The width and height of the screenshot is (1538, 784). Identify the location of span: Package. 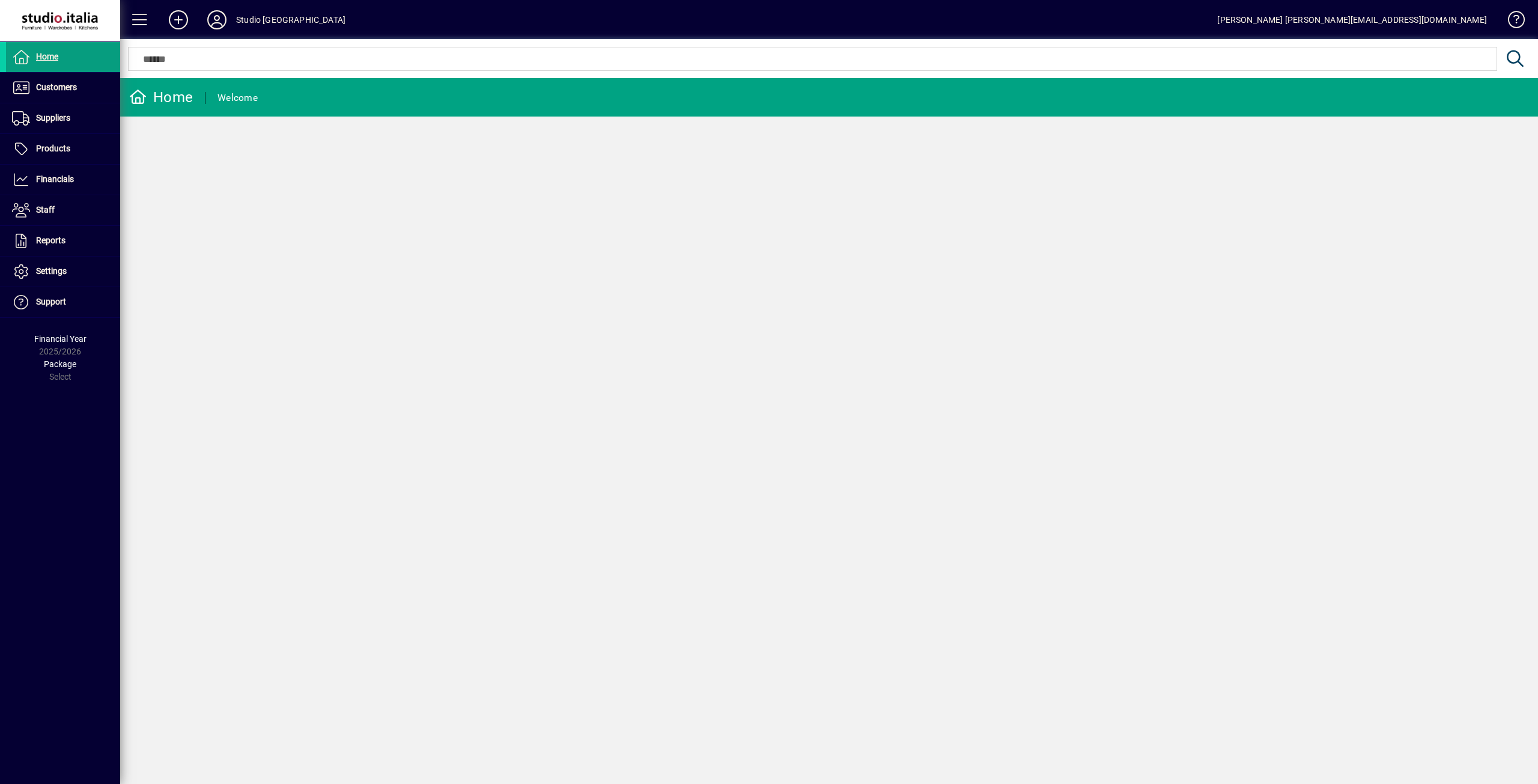
(60, 364).